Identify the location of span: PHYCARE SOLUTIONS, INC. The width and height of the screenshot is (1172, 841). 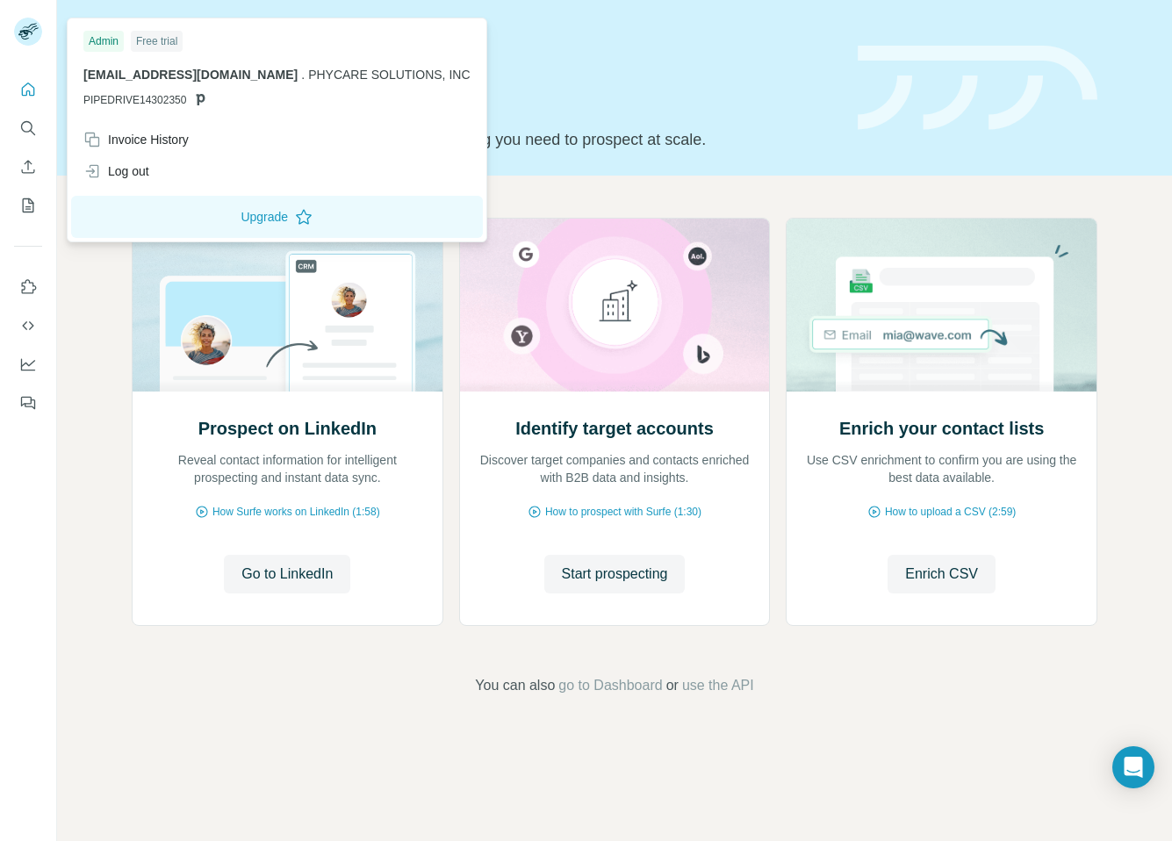
(389, 75).